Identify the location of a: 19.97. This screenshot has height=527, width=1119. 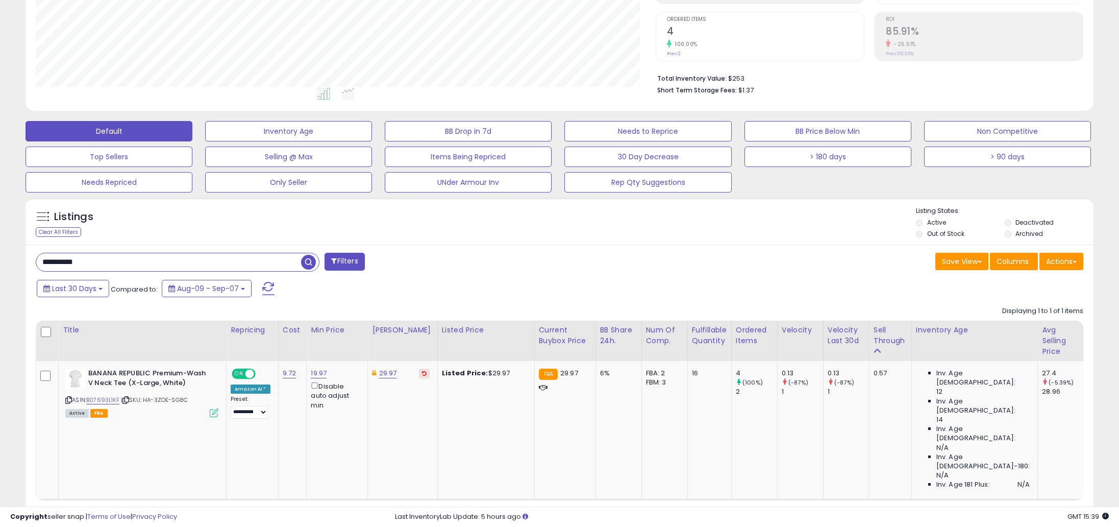
(319, 373).